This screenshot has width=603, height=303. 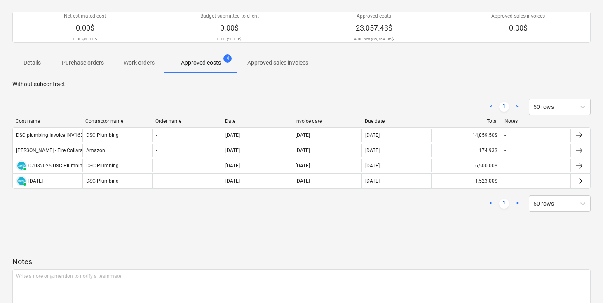 I want to click on p: Details, so click(x=32, y=63).